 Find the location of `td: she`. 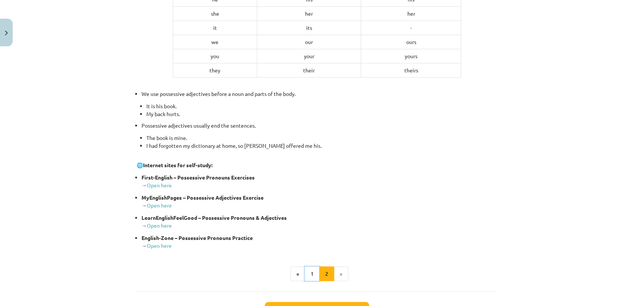

td: she is located at coordinates (215, 13).